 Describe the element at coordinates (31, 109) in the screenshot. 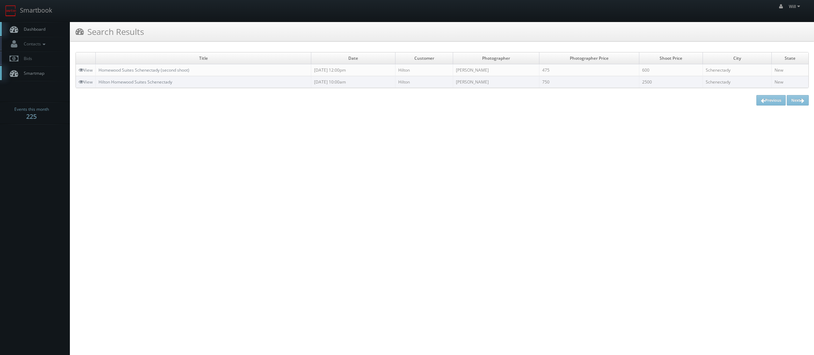

I see `span: Events this month` at that location.